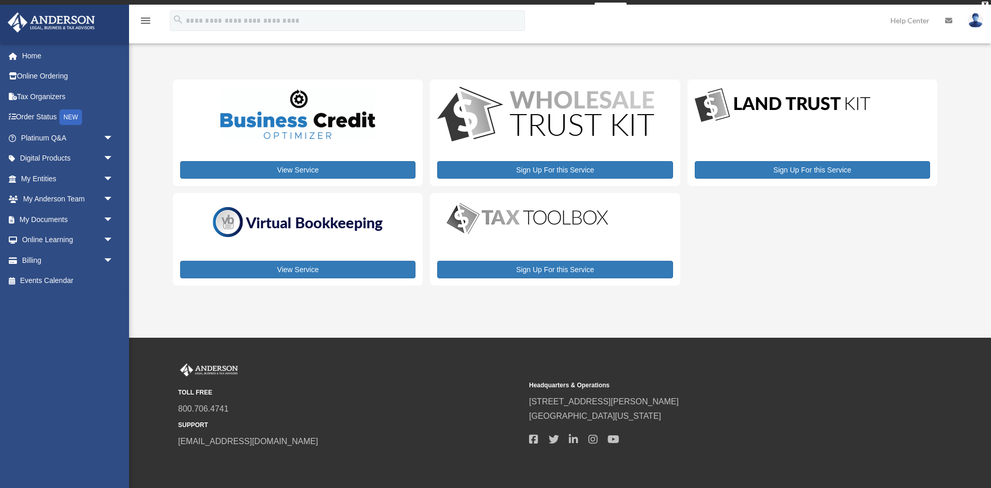 This screenshot has width=991, height=488. What do you see at coordinates (527, 218) in the screenshot?
I see `img: taxtoolbox_new-1.webp` at bounding box center [527, 218].